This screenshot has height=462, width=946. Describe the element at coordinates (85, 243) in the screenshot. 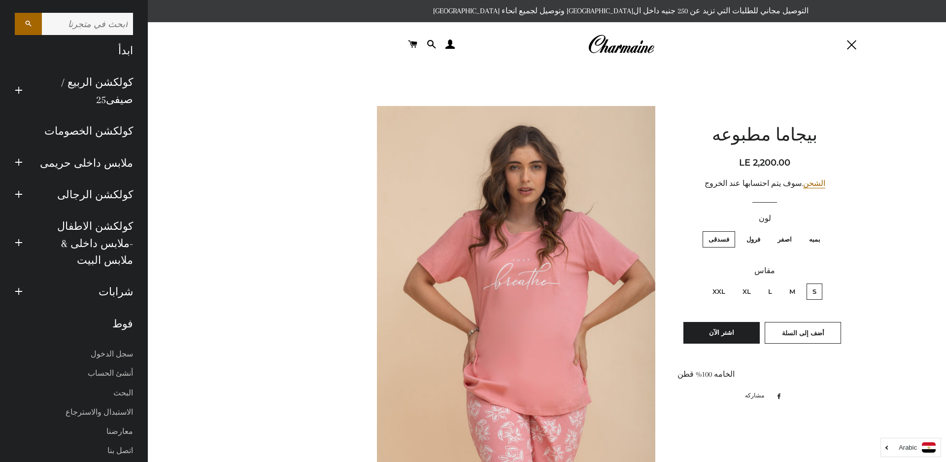

I see `a: كولكشن الاطفال -ملابس داخلى & ملابس البيت` at that location.